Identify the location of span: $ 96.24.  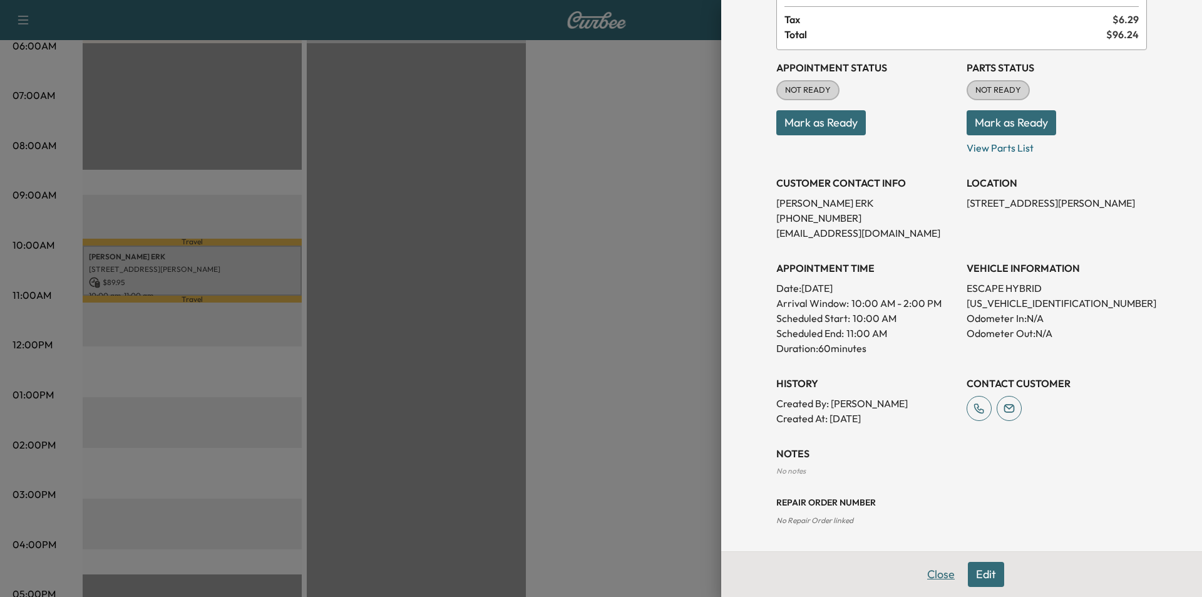
(1122, 34).